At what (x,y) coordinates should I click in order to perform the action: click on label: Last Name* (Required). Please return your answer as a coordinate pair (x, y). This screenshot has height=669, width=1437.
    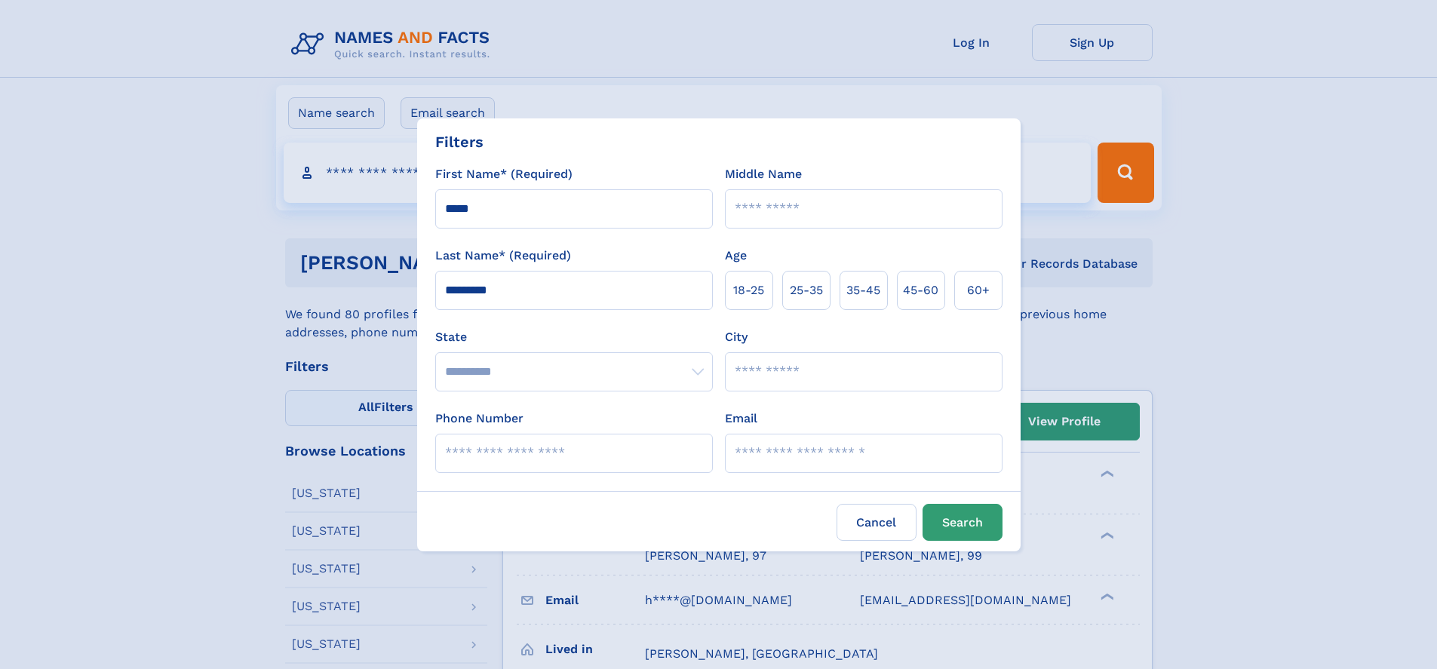
    Looking at the image, I should click on (503, 256).